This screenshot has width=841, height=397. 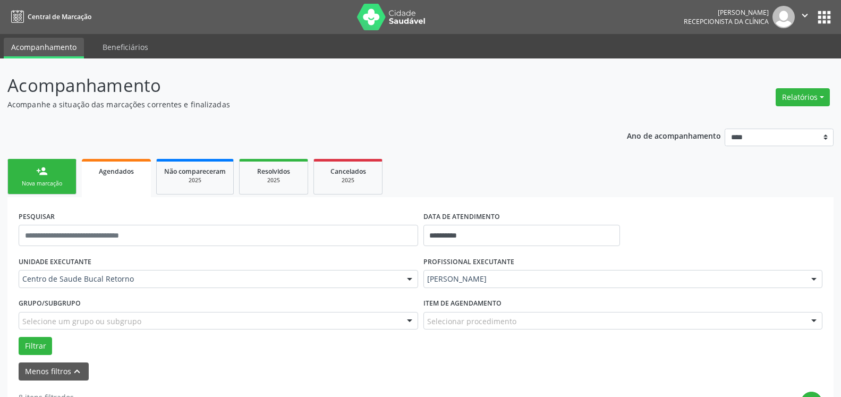 What do you see at coordinates (55, 261) in the screenshot?
I see `label: UNIDADE EXECUTANTE` at bounding box center [55, 261].